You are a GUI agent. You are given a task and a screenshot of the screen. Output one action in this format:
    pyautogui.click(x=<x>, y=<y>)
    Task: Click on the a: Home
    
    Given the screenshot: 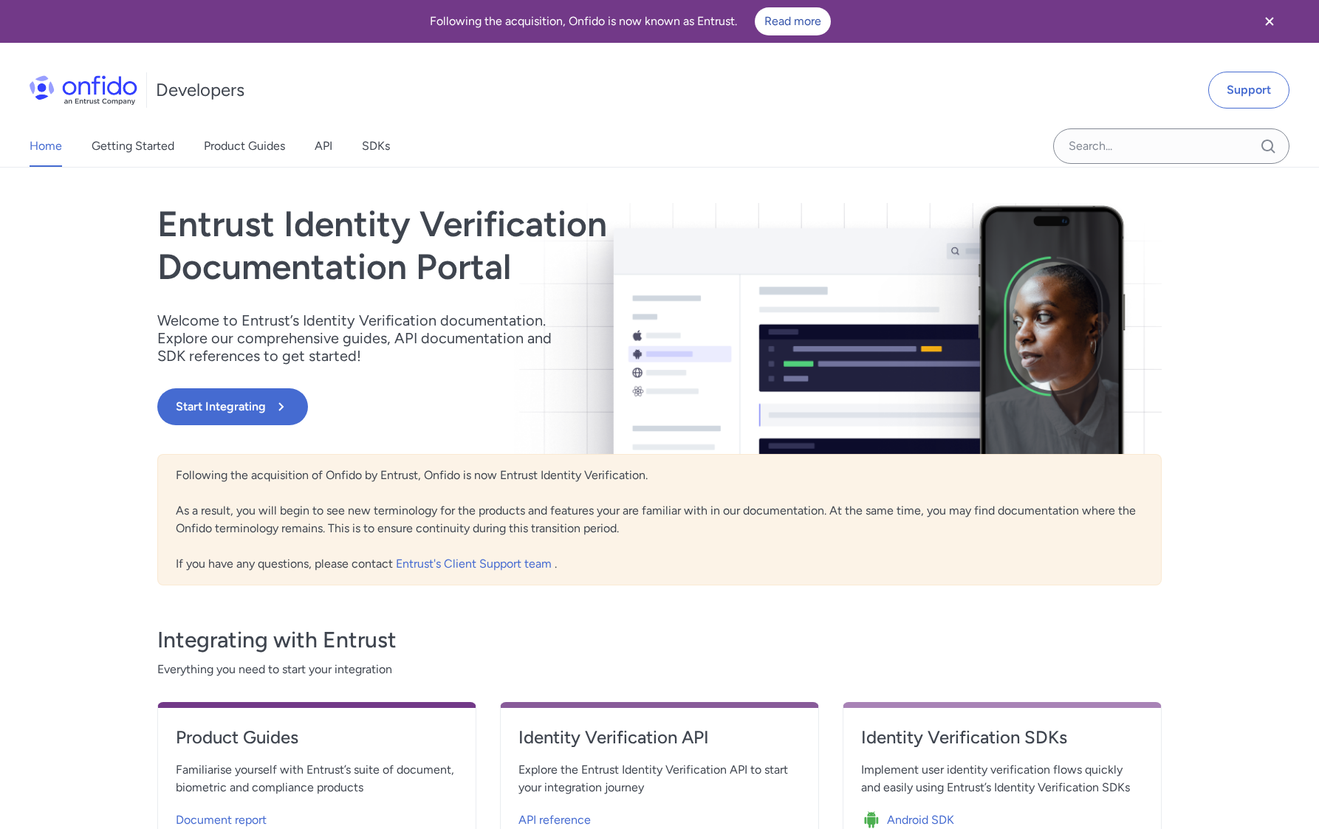 What is the action you would take?
    pyautogui.click(x=46, y=146)
    